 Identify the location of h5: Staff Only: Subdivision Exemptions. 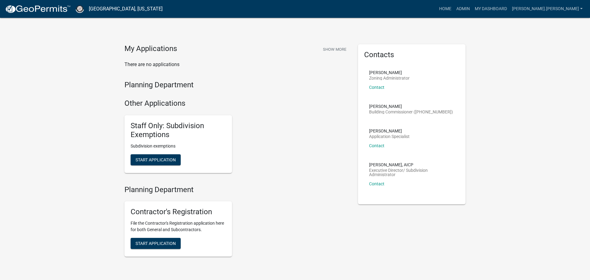
(178, 130).